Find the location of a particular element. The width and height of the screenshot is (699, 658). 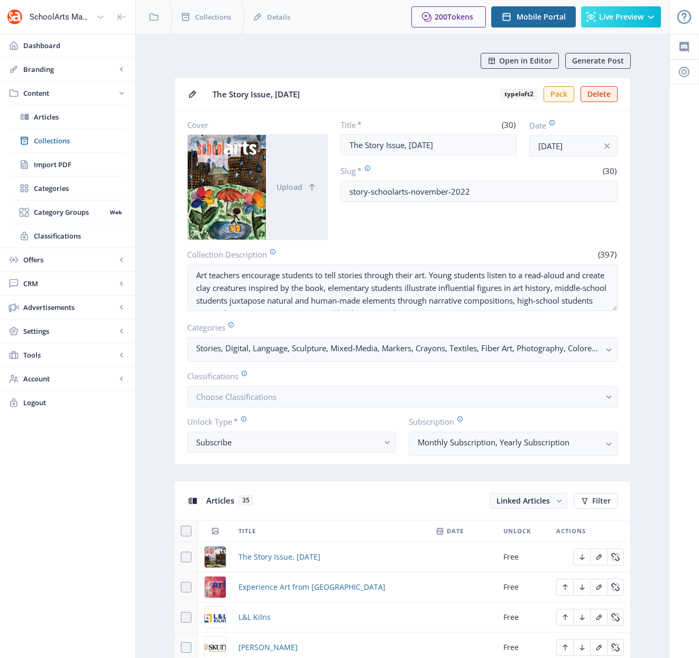

nb-badge: Web is located at coordinates (115, 212).